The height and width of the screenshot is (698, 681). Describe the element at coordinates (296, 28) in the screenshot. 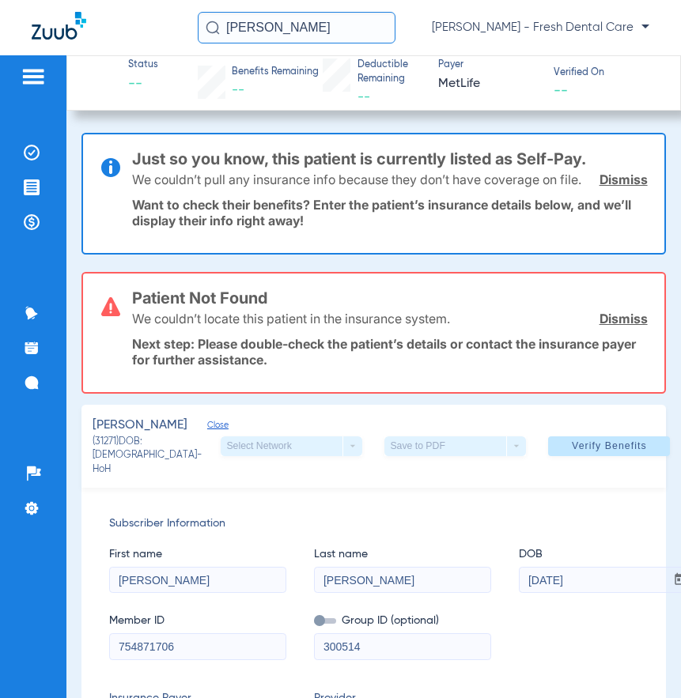

I see `input: Search for patients` at that location.